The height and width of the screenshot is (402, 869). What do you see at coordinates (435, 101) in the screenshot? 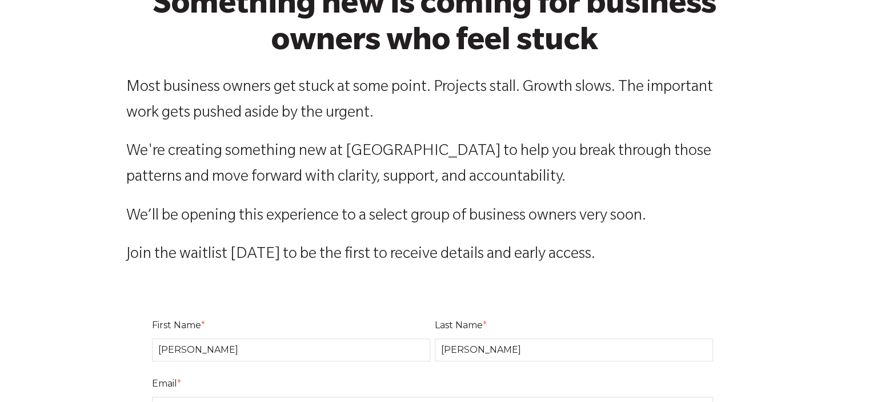
I see `p: Most business owners get stuck at some point. Projects stall. Growth slows. The important work ge...` at bounding box center [435, 101].